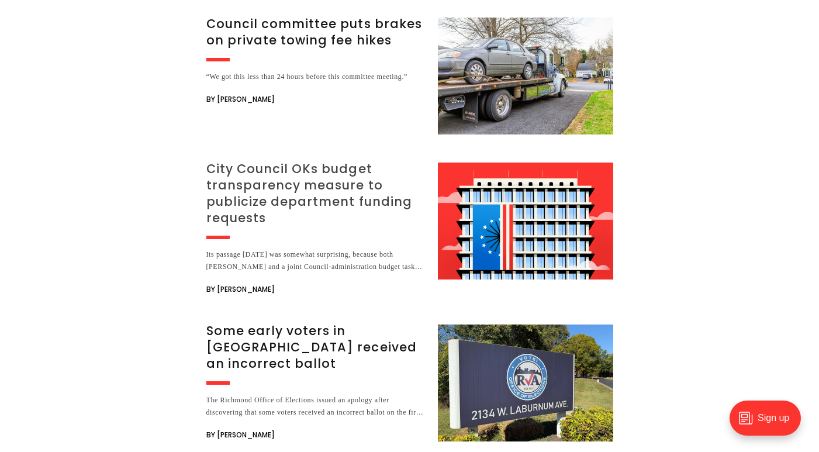  Describe the element at coordinates (526, 221) in the screenshot. I see `img: City Council OKs budget transparency measure to publicize department funding requests` at that location.